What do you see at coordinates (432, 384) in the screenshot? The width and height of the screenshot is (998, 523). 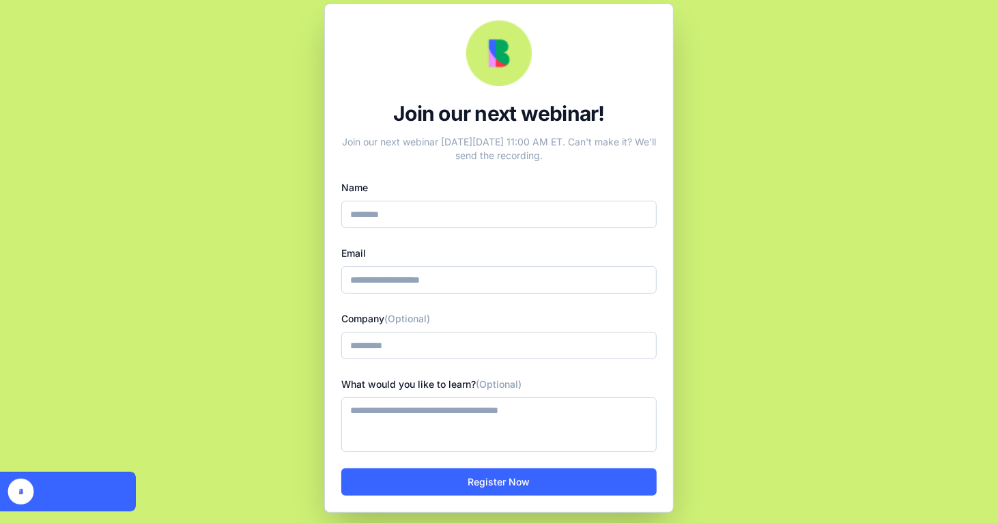 I see `label: What would you like to learn?` at bounding box center [432, 384].